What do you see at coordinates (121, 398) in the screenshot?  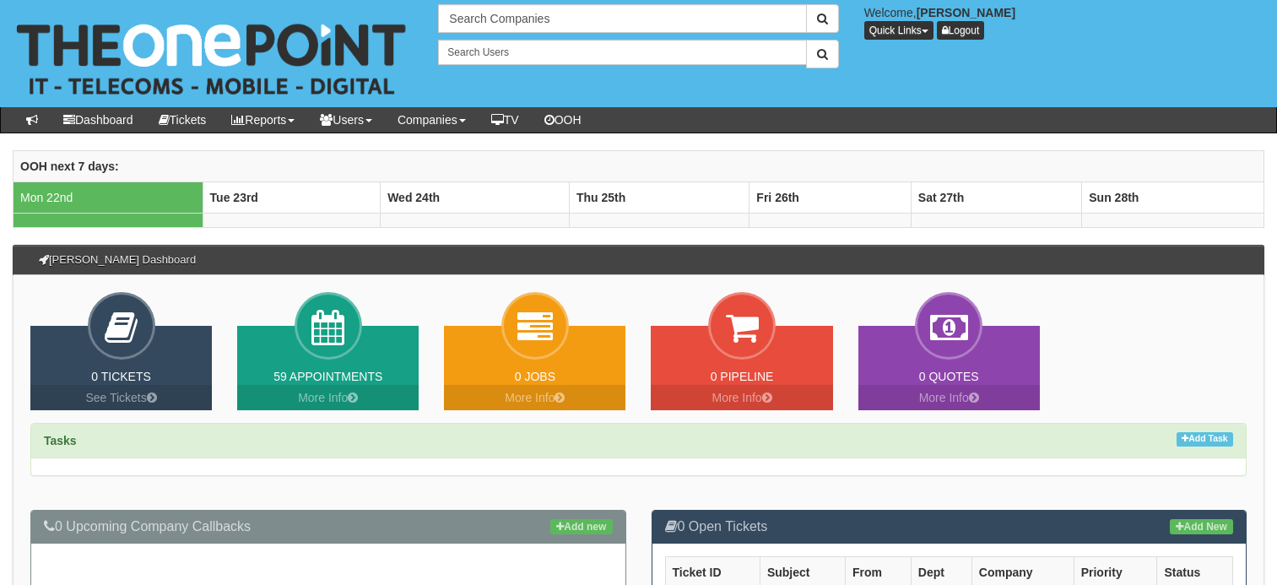 I see `a: See Tickets` at bounding box center [121, 398].